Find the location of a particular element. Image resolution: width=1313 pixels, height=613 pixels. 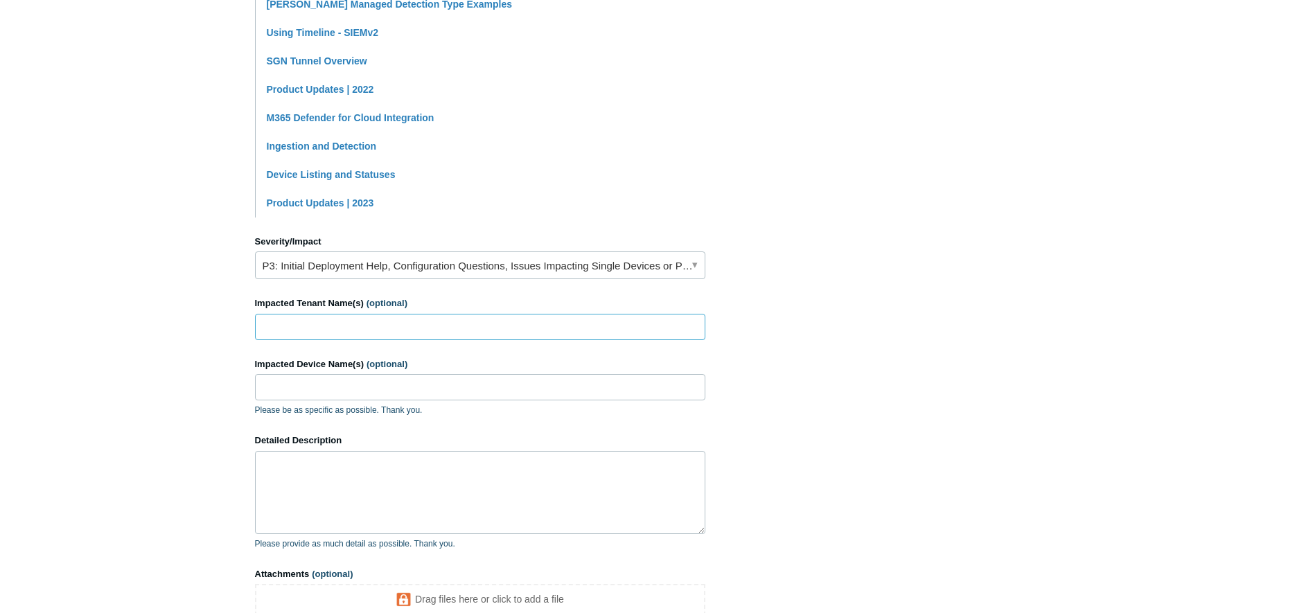

label: Detailed Description is located at coordinates (480, 441).